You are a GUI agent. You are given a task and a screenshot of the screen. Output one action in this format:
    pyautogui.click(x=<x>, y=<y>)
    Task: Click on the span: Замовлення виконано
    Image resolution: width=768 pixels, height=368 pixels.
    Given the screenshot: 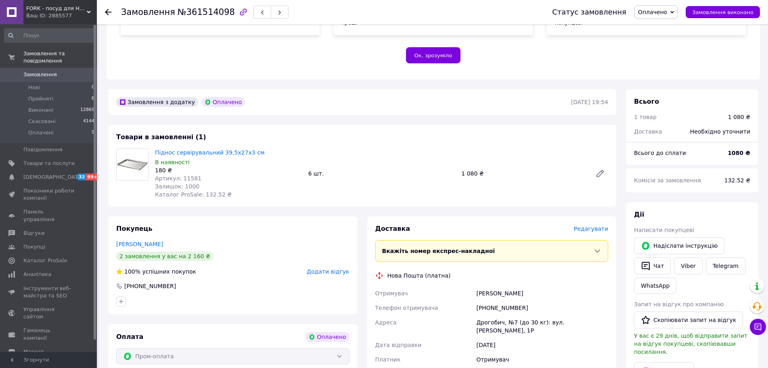 What is the action you would take?
    pyautogui.click(x=723, y=12)
    